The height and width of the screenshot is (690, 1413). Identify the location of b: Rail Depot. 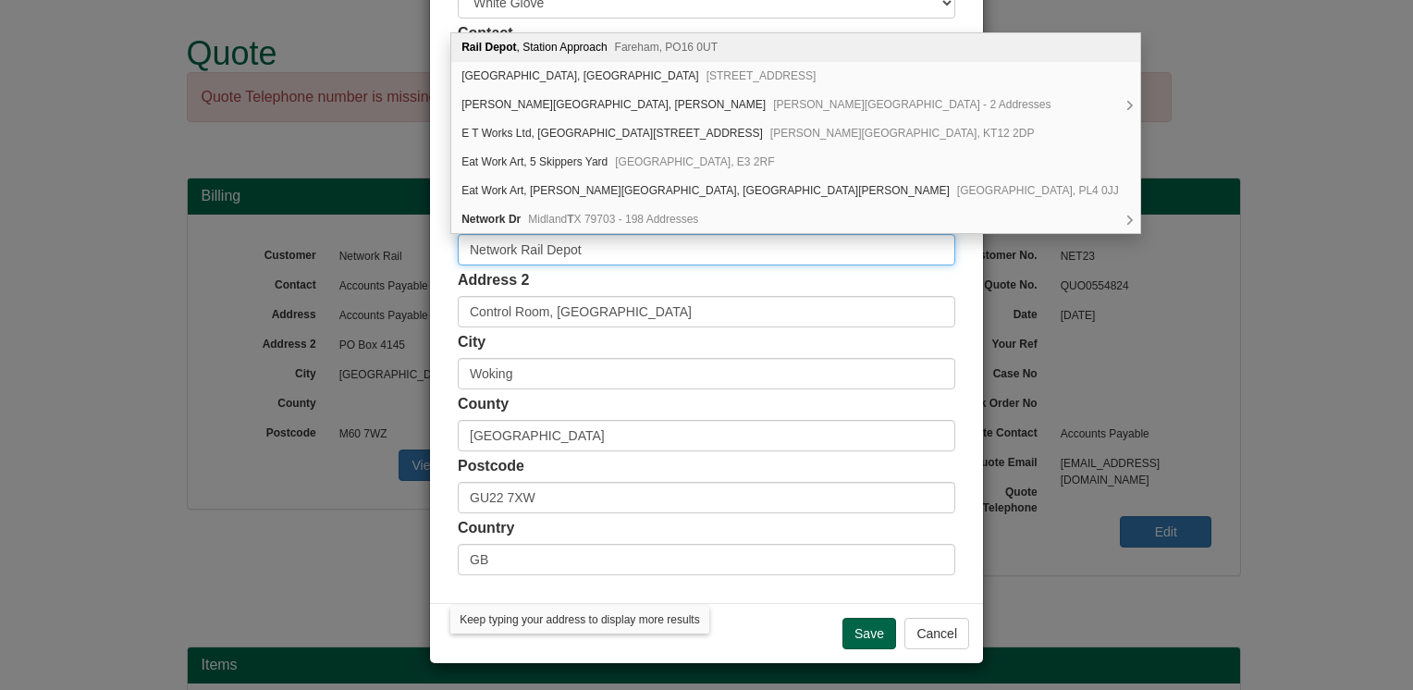
(488, 47).